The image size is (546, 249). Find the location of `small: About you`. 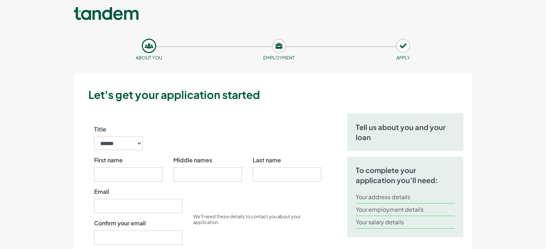

small: About you is located at coordinates (149, 58).